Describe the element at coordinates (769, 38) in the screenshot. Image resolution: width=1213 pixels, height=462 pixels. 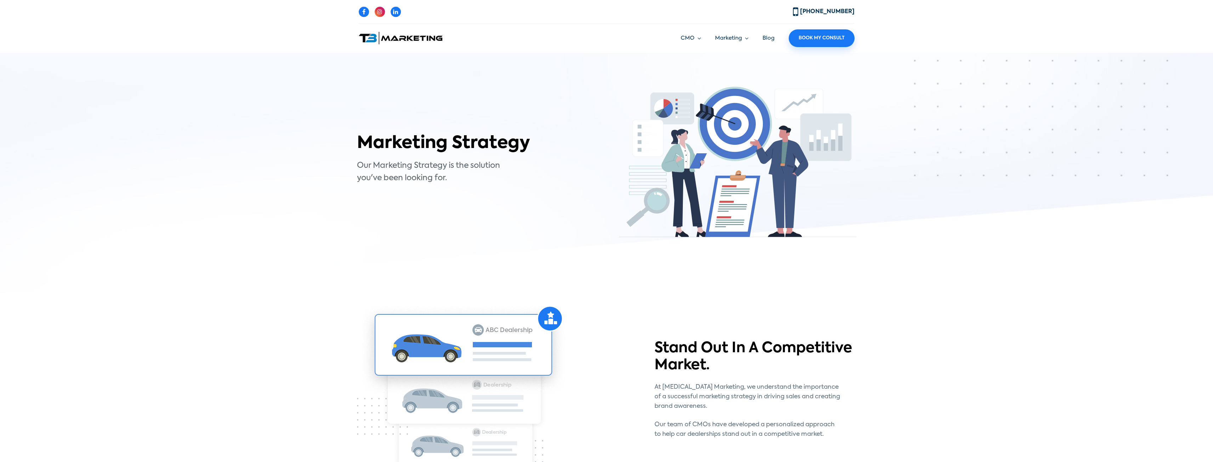
I see `a: Blog` at that location.